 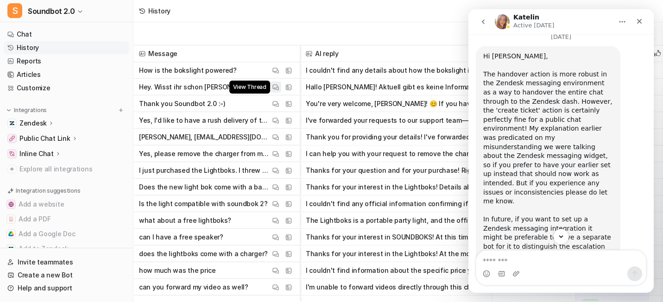 I want to click on a: Explore all integrations, so click(x=66, y=169).